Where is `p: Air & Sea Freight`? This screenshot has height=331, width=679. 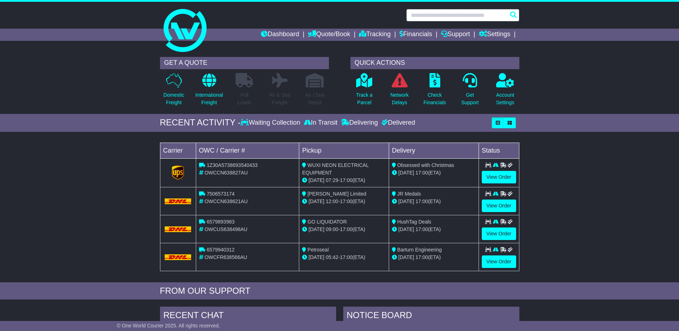
p: Air & Sea Freight is located at coordinates (280, 99).